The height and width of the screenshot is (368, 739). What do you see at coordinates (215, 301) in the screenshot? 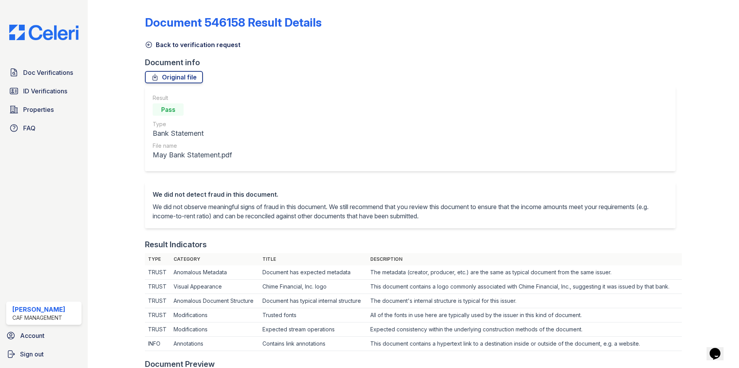
I see `td: Anomalous Document Structure` at bounding box center [215, 301].